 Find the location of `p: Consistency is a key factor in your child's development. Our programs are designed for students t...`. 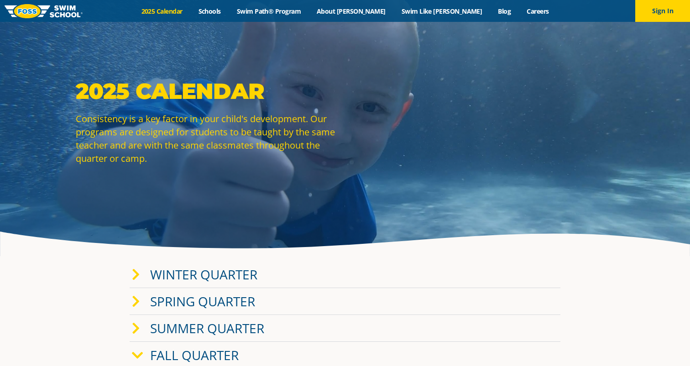

p: Consistency is a key factor in your child's development. Our programs are designed for students t... is located at coordinates (208, 139).